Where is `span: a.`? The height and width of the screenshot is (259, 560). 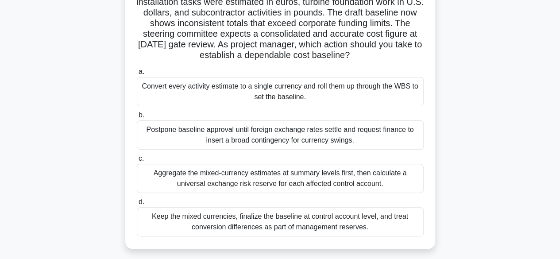 span: a. is located at coordinates (141, 71).